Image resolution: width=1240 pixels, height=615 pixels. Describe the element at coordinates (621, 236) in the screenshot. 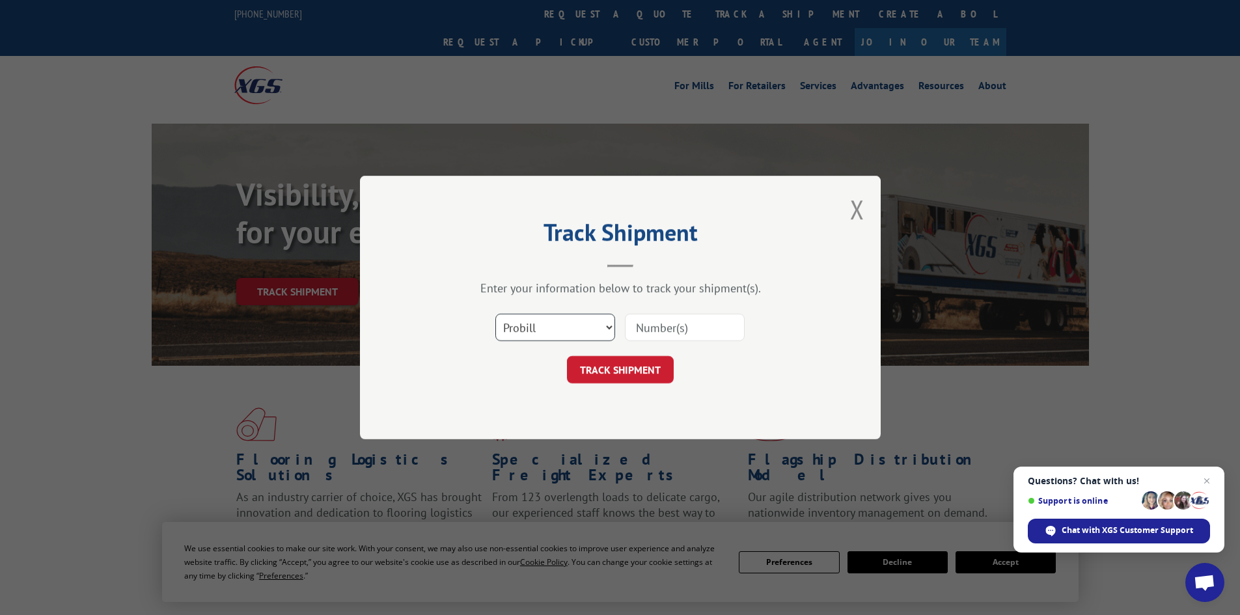

I see `h2: Track Shipment` at that location.